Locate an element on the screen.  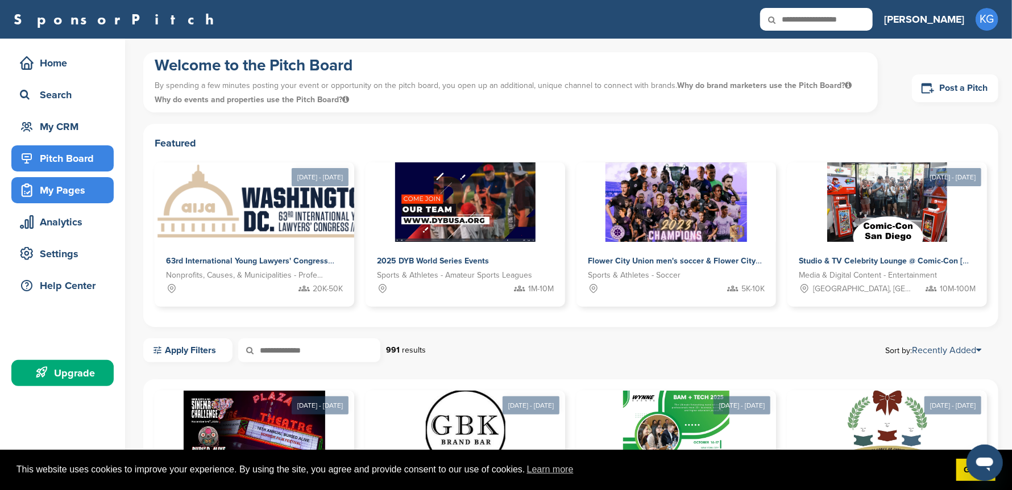
h1: Welcome to the Pitch Board is located at coordinates (510, 65).